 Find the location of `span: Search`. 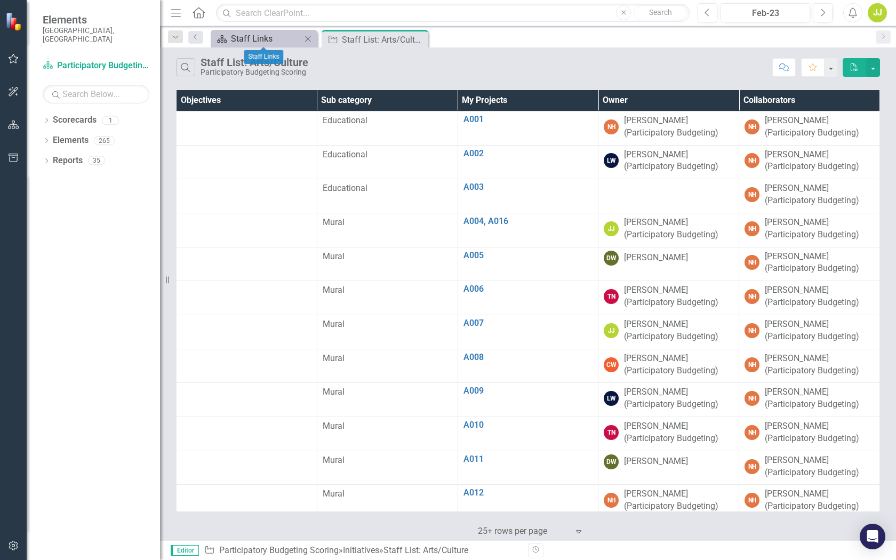

span: Search is located at coordinates (661, 12).